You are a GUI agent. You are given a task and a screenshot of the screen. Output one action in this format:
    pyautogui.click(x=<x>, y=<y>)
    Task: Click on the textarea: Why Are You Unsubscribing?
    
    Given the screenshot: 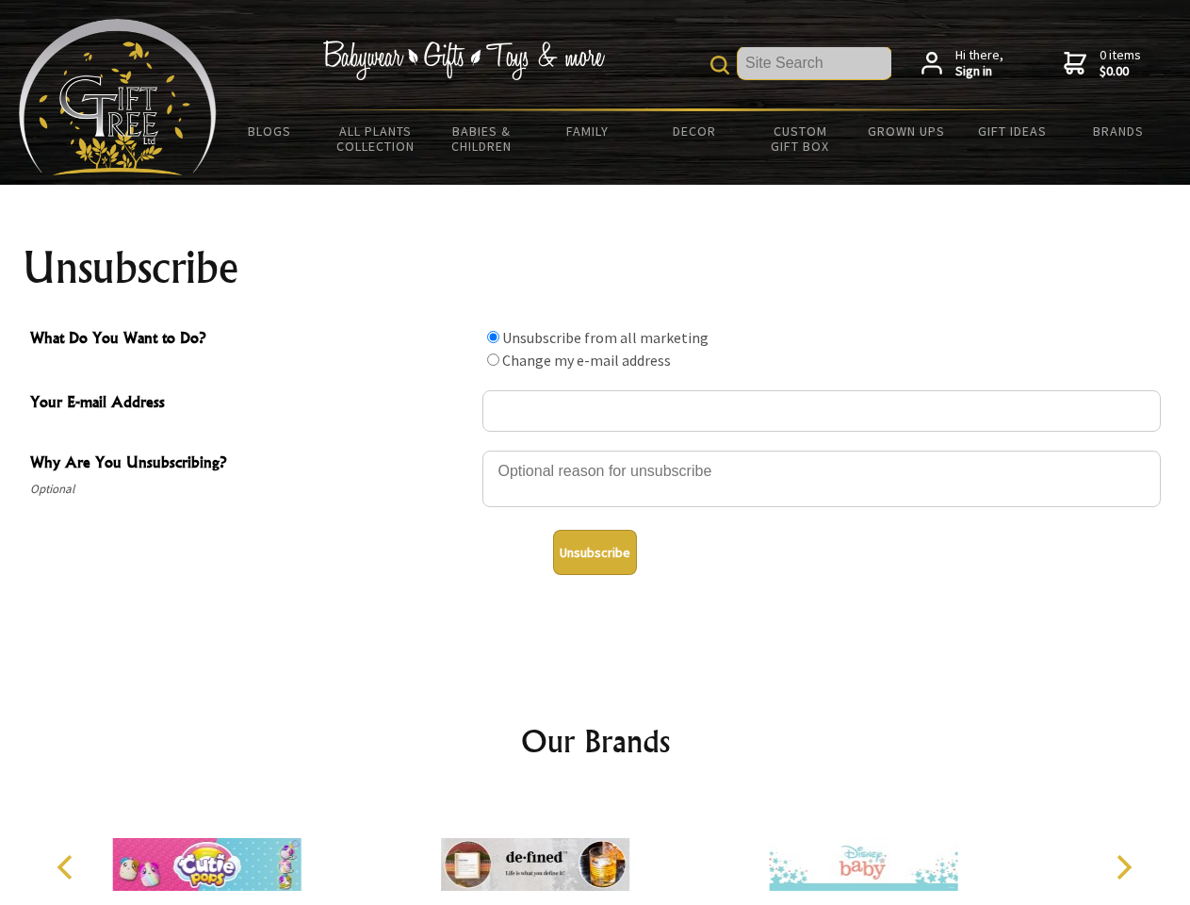 What is the action you would take?
    pyautogui.click(x=822, y=479)
    